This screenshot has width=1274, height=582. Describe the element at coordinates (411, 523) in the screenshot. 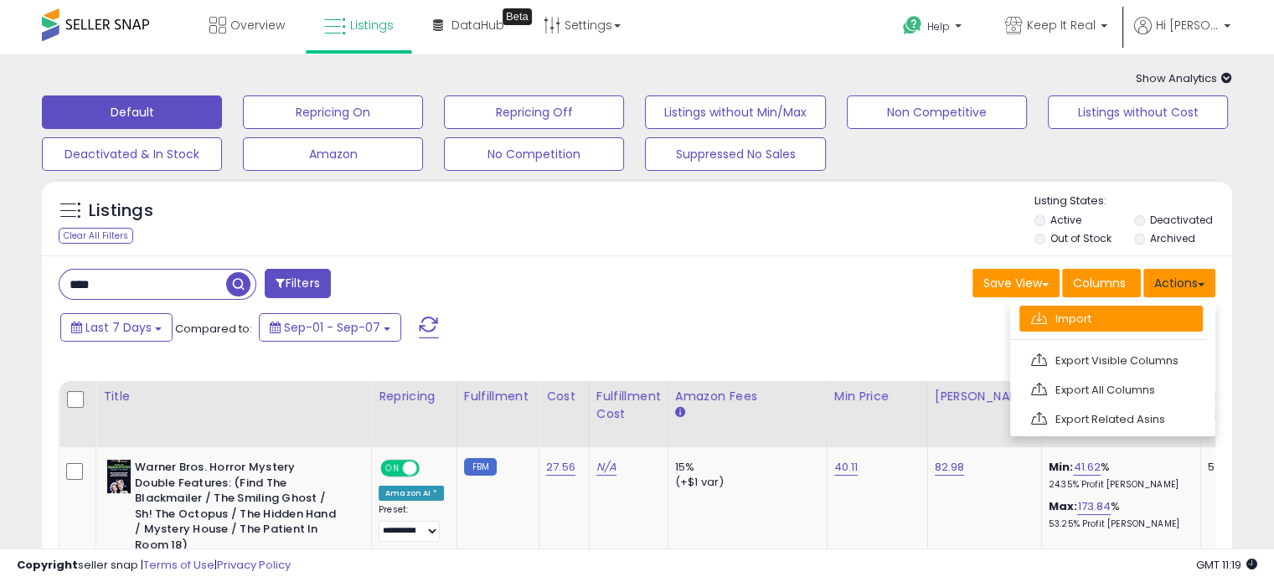

I see `div: Preset:` at that location.